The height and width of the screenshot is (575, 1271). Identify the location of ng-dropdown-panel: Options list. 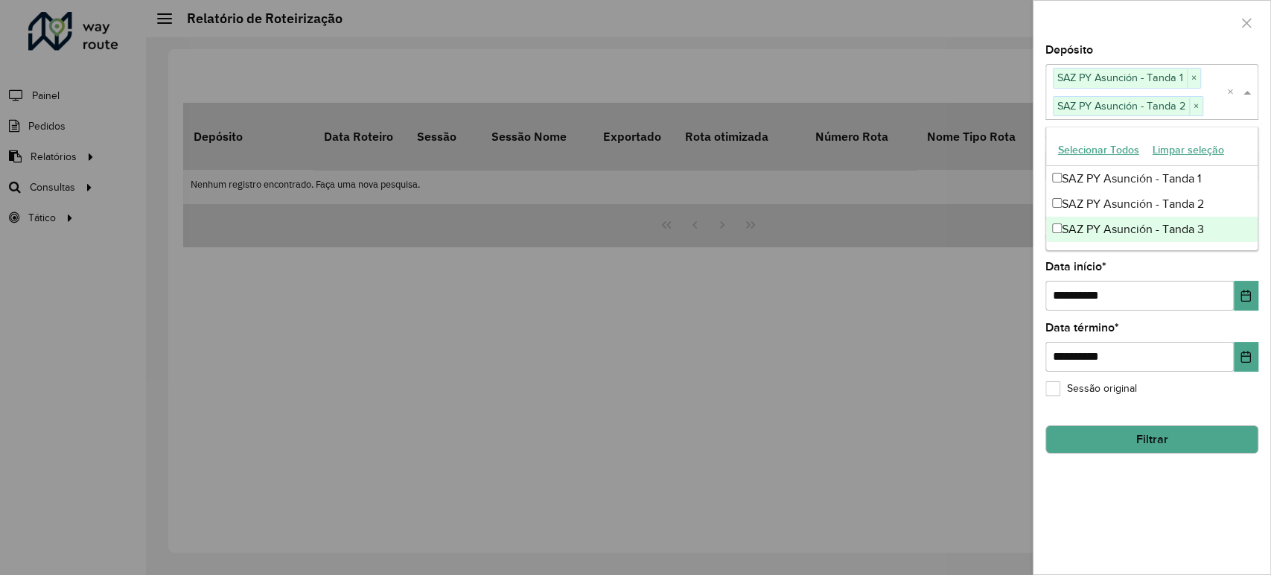
(1152, 188).